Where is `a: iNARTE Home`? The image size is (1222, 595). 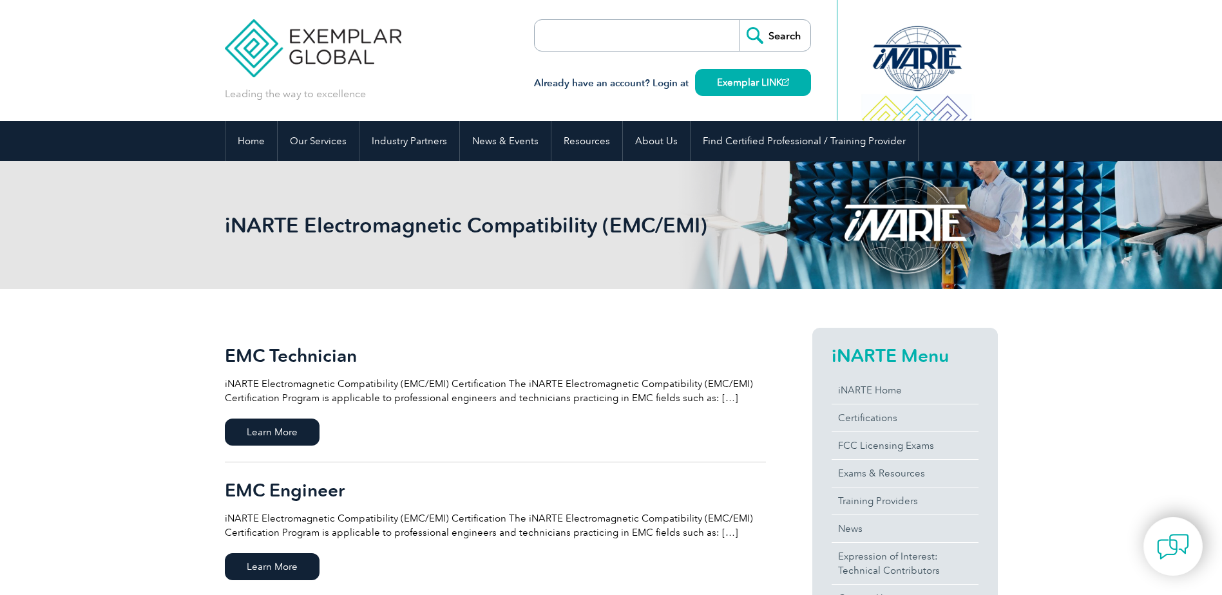
a: iNARTE Home is located at coordinates (905, 391).